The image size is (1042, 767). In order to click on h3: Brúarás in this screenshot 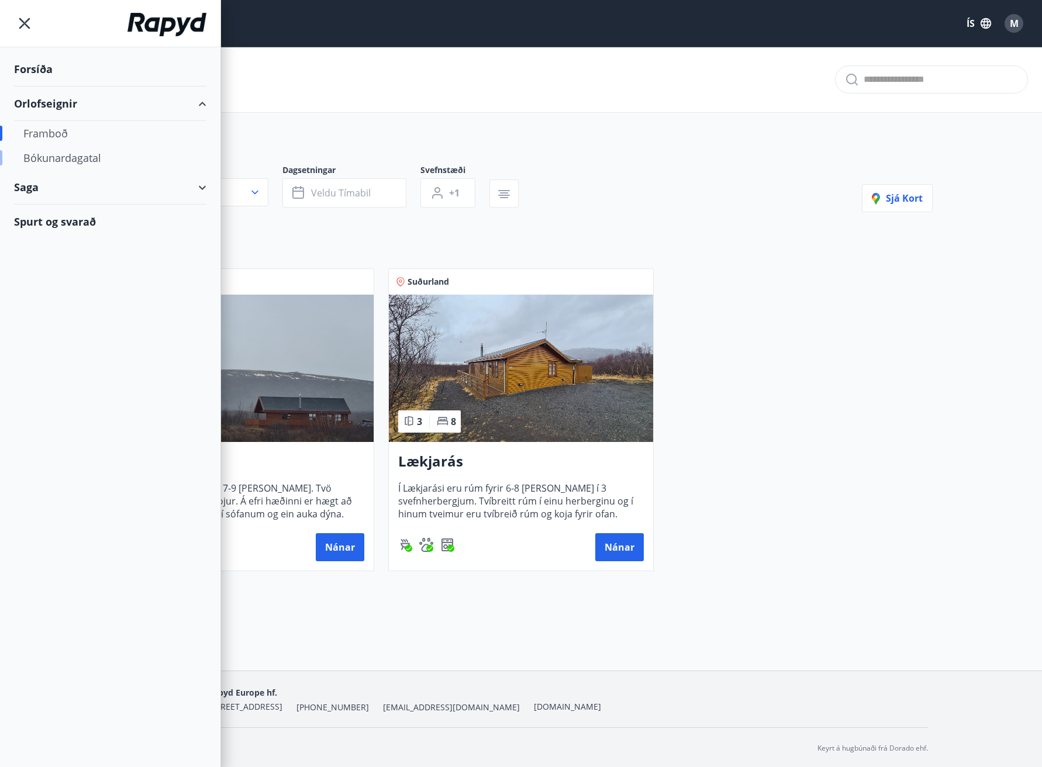, I will do `click(241, 462)`.